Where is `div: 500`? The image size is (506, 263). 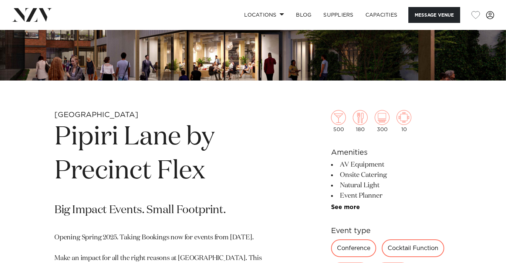
div: 500 is located at coordinates (339, 121).